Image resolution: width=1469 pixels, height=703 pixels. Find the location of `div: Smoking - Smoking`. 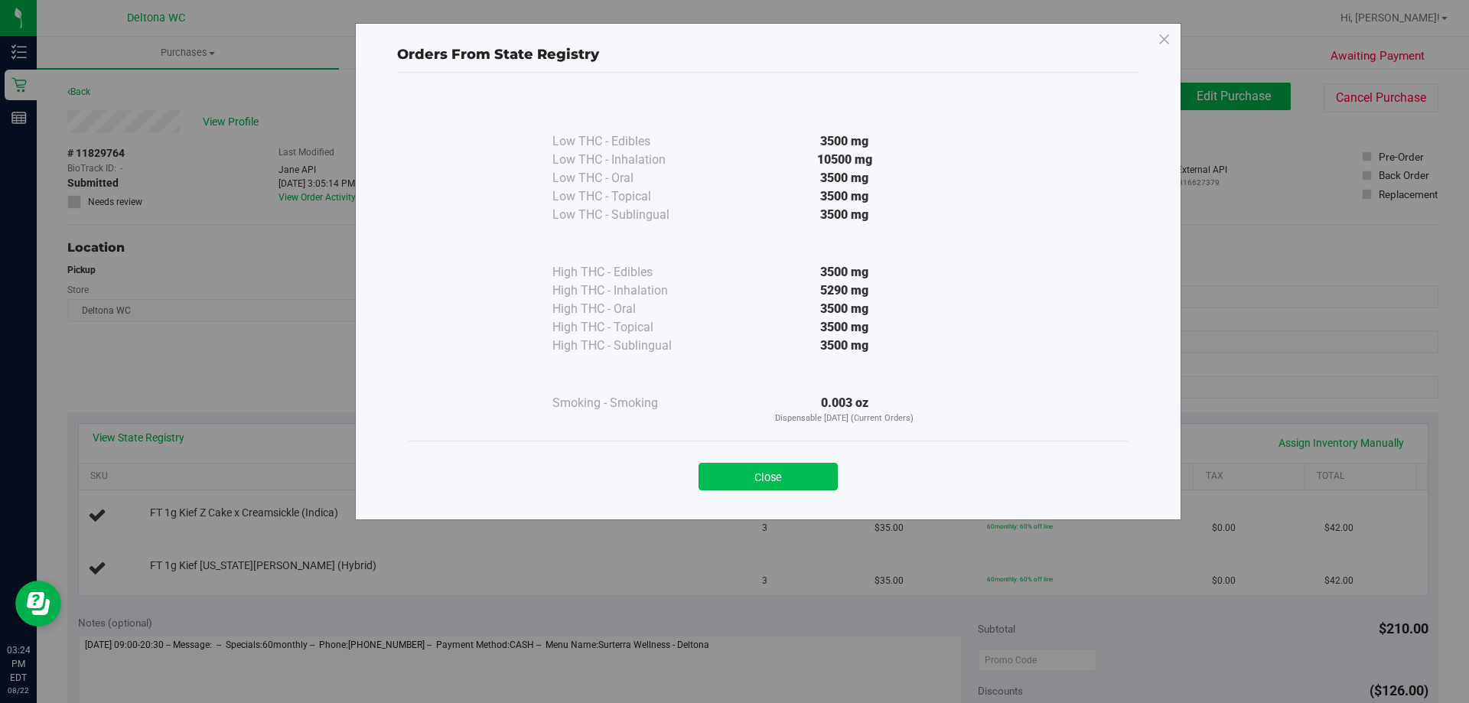

div: Smoking - Smoking is located at coordinates (629, 403).